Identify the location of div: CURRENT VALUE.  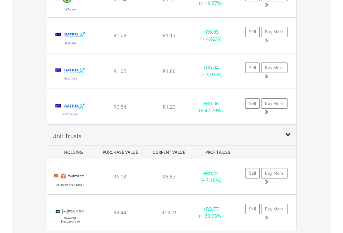
(169, 152).